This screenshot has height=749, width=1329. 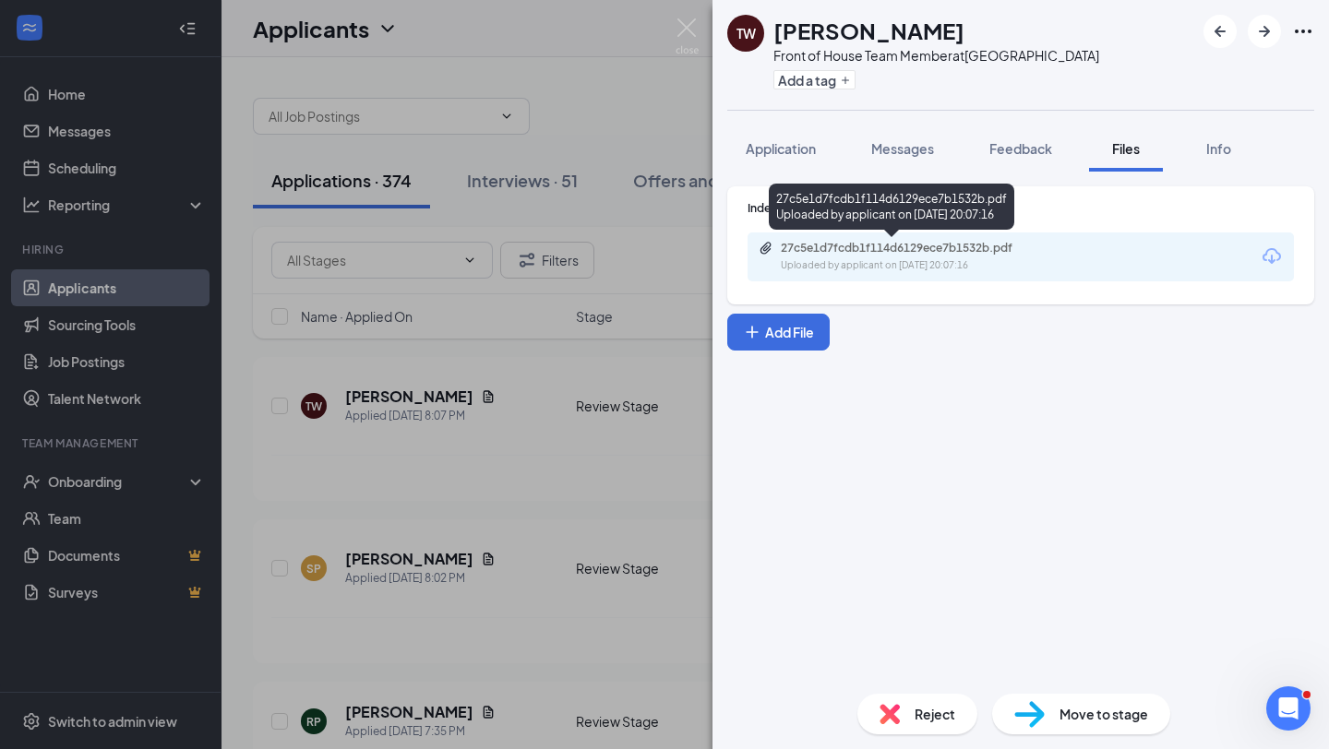 What do you see at coordinates (778, 332) in the screenshot?
I see `button: Add FilePlus` at bounding box center [778, 332].